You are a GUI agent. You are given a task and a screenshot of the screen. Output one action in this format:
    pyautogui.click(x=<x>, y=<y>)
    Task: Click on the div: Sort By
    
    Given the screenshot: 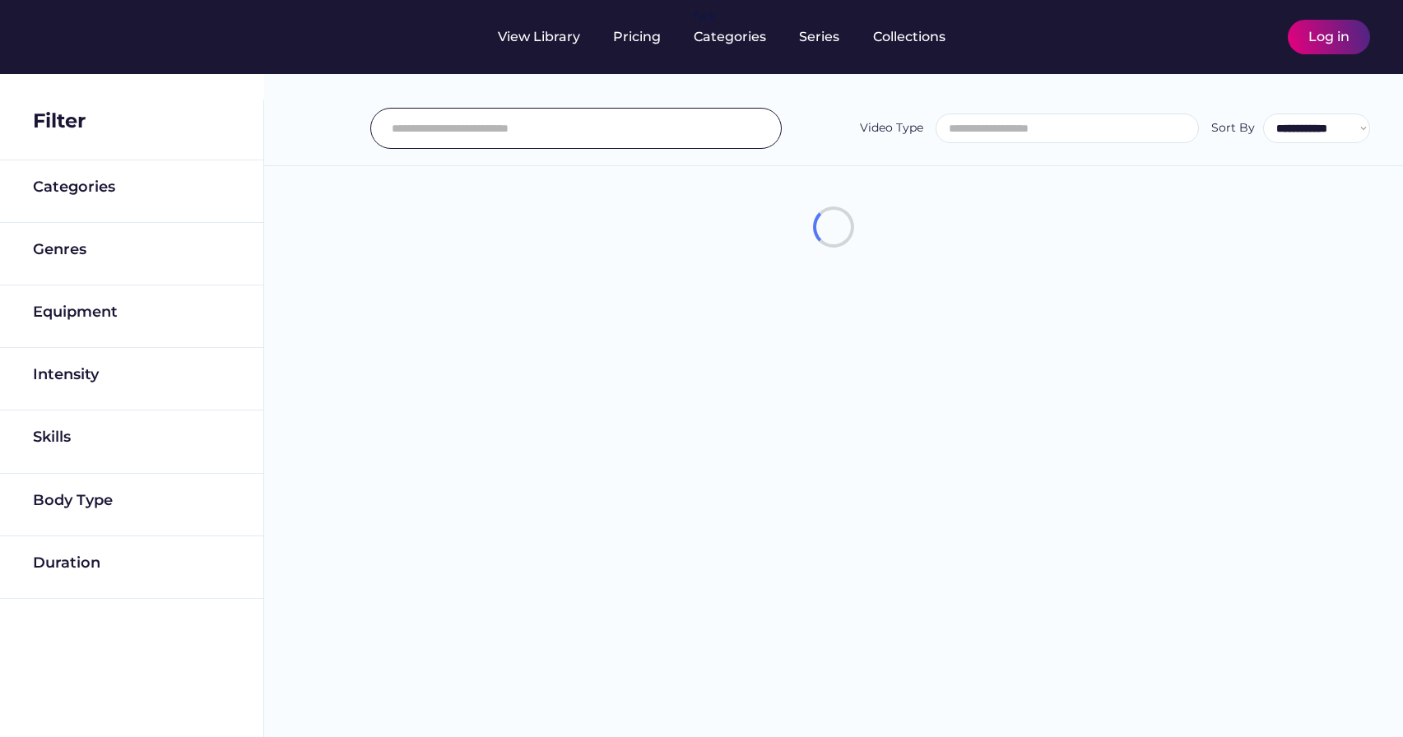 What is the action you would take?
    pyautogui.click(x=1233, y=128)
    